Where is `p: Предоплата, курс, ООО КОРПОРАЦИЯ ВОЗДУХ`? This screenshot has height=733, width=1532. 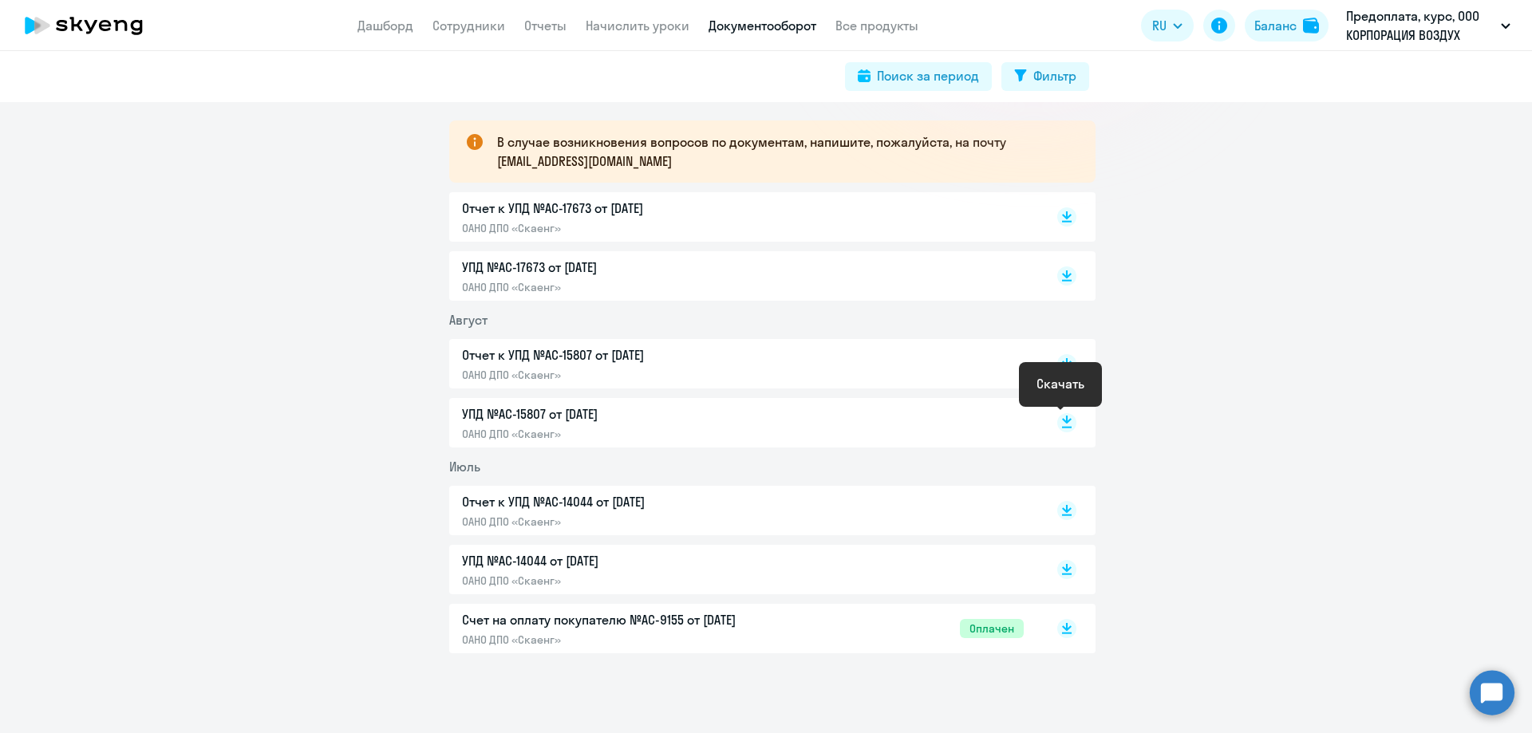
p: Предоплата, курс, ООО КОРПОРАЦИЯ ВОЗДУХ is located at coordinates (1420, 26).